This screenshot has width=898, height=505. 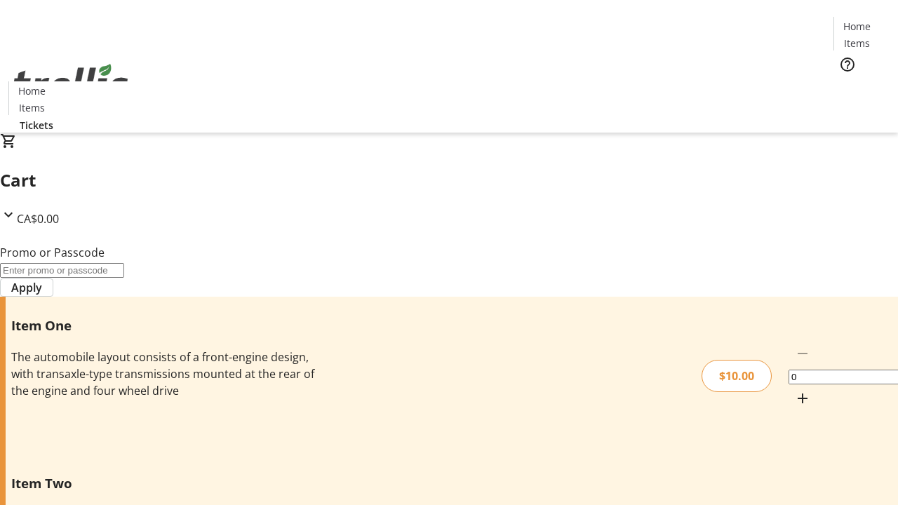 What do you see at coordinates (71, 83) in the screenshot?
I see `img: Orient E2E Organization m8b8QOTwRL's Logo` at bounding box center [71, 83].